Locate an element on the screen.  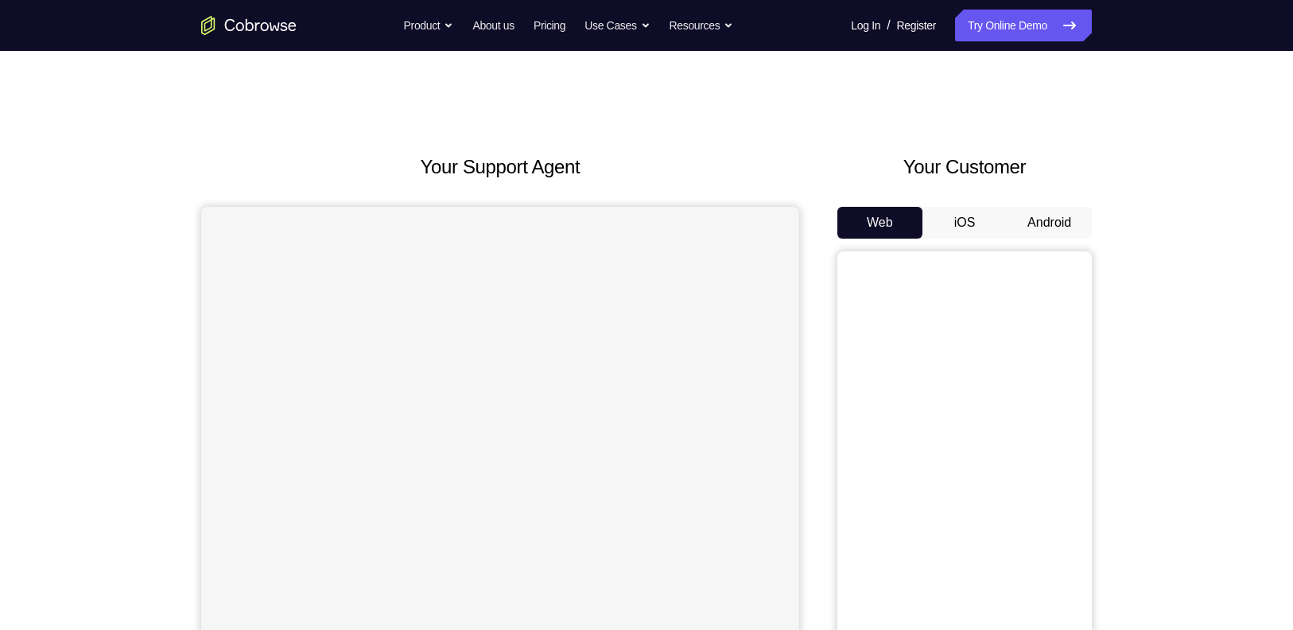
button: Android is located at coordinates (1049, 223).